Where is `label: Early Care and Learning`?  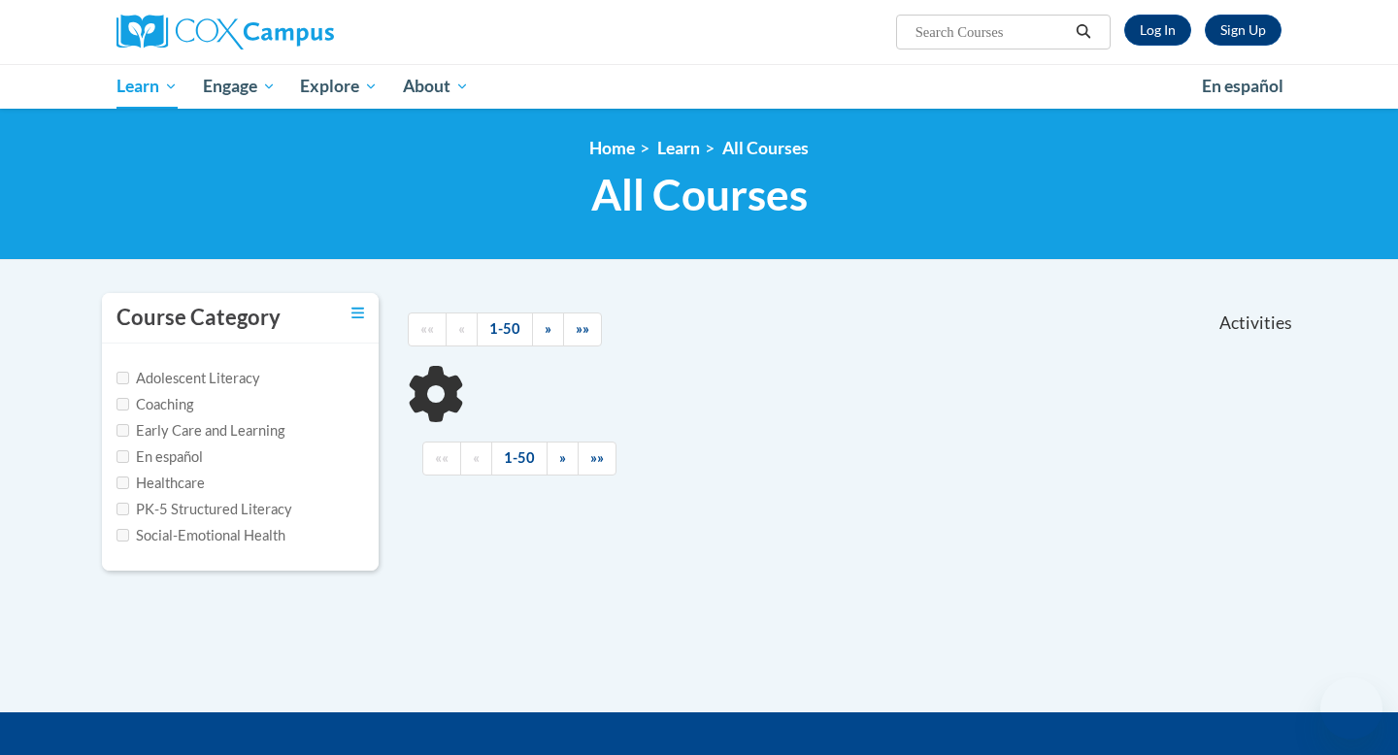 label: Early Care and Learning is located at coordinates (200, 431).